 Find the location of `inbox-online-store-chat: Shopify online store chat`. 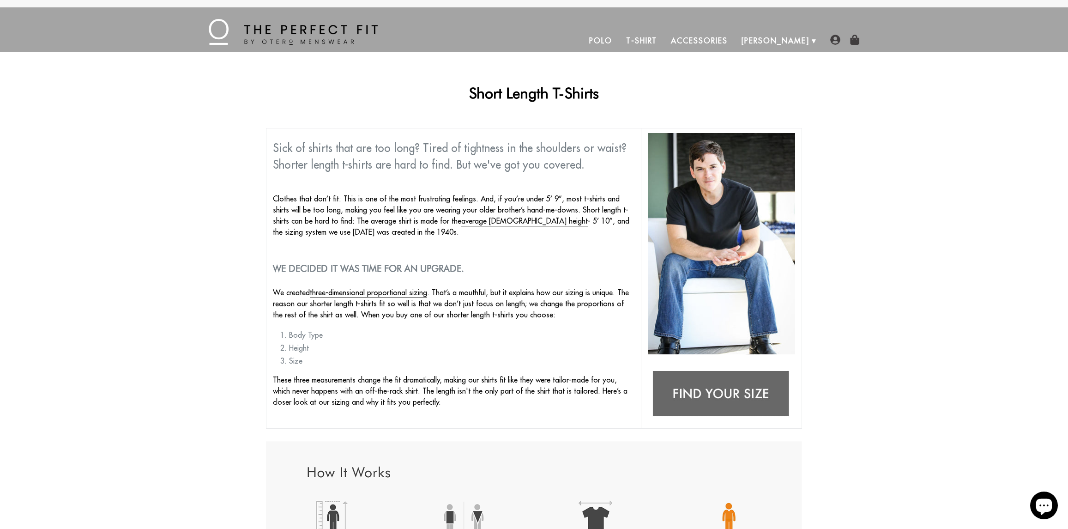

inbox-online-store-chat: Shopify online store chat is located at coordinates (1044, 506).